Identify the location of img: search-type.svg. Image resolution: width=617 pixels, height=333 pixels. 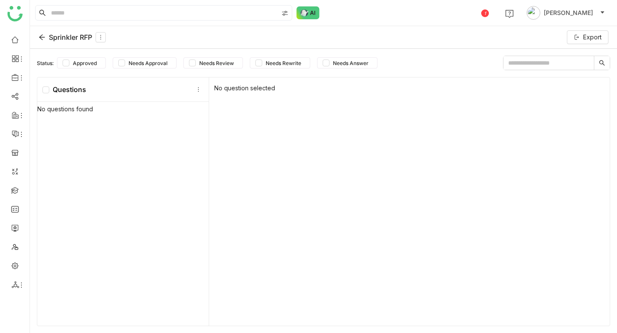
(285, 13).